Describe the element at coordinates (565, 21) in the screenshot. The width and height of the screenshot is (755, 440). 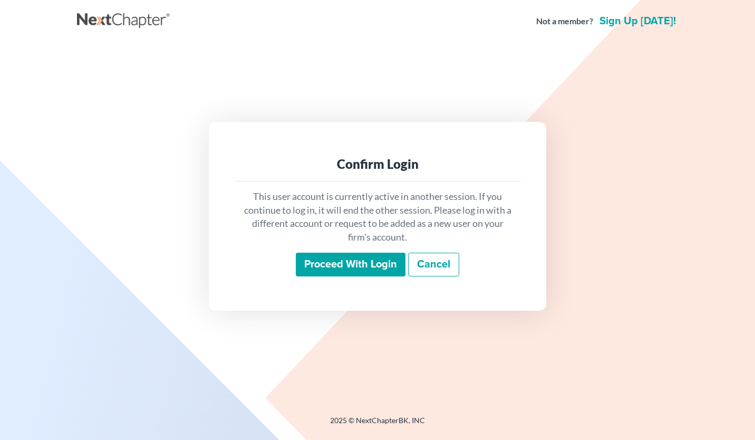
I see `strong: Not a member?` at that location.